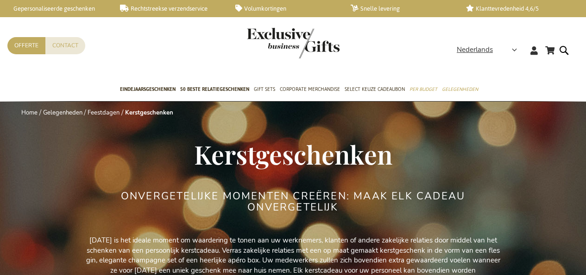 This screenshot has height=275, width=586. I want to click on a: Gepersonaliseerde geschenken, so click(55, 8).